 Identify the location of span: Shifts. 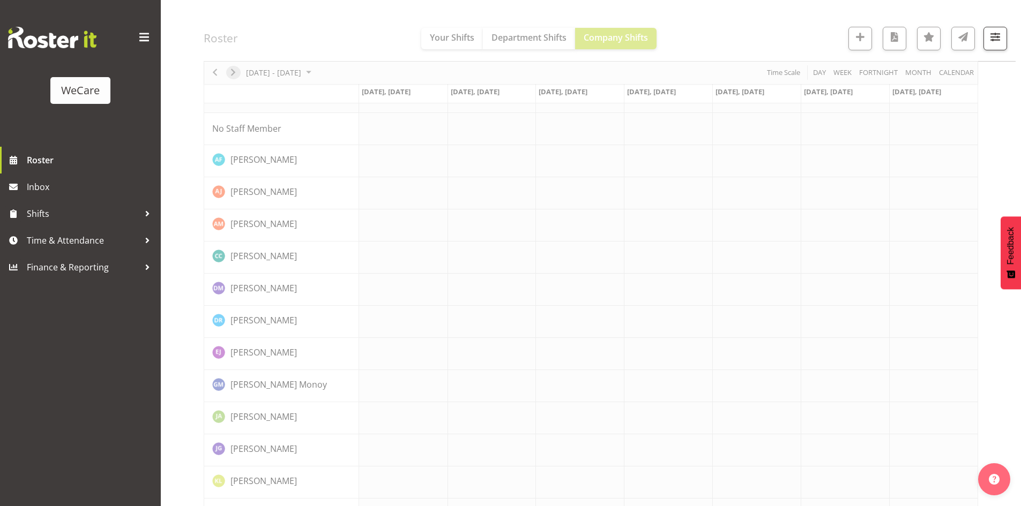
(83, 214).